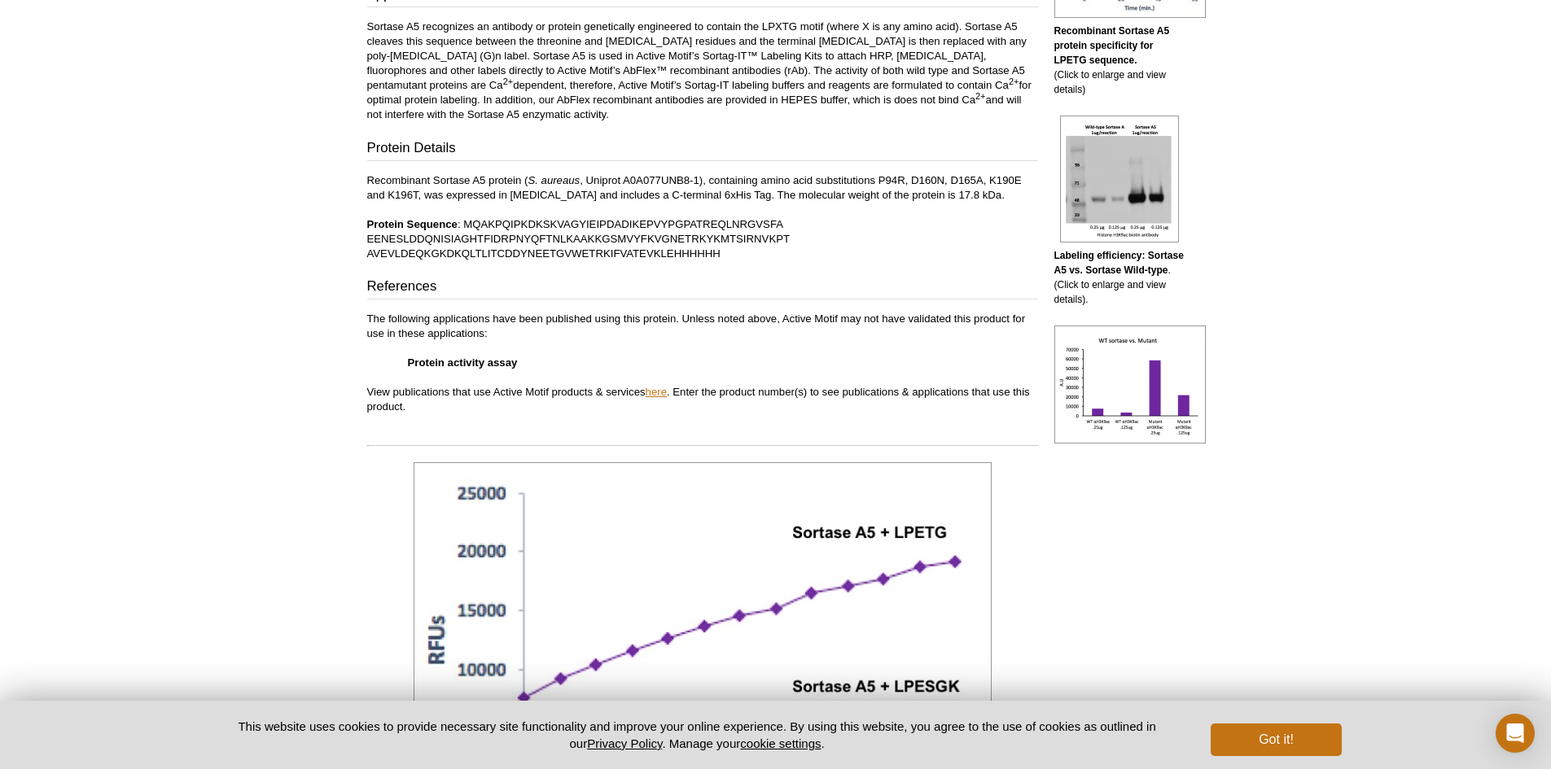 The height and width of the screenshot is (769, 1551). Describe the element at coordinates (1120, 179) in the screenshot. I see `img: Labeling efficiency: Sortase A5 vs. Sortase Wild-type.` at that location.